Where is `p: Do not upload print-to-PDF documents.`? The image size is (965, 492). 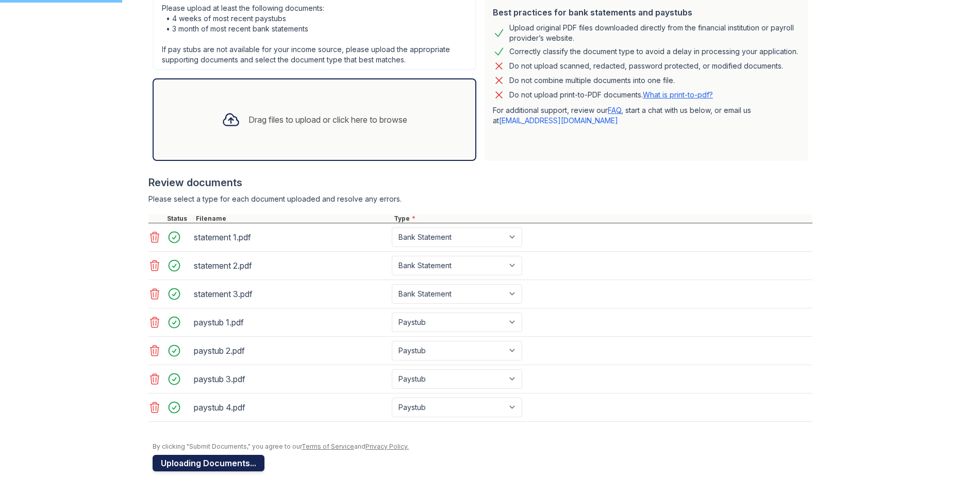 p: Do not upload print-to-PDF documents. is located at coordinates (611, 95).